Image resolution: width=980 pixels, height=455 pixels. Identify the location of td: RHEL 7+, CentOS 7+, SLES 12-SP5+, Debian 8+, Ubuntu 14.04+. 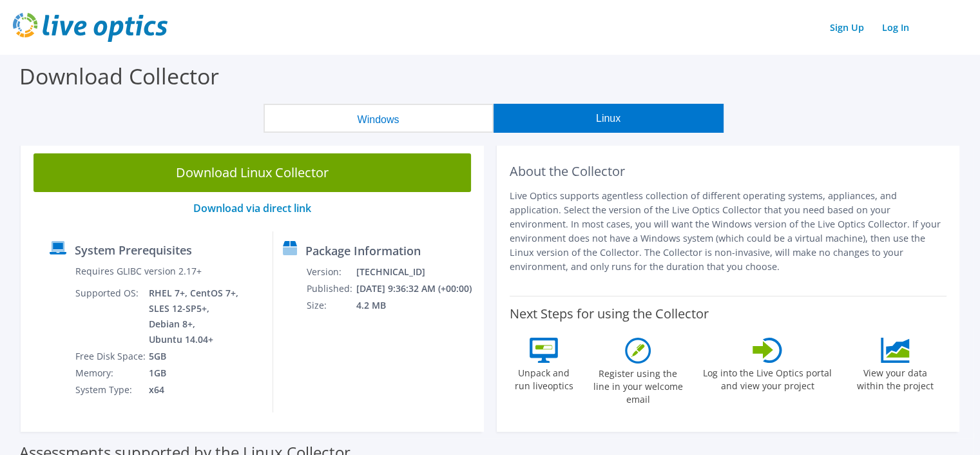
(195, 316).